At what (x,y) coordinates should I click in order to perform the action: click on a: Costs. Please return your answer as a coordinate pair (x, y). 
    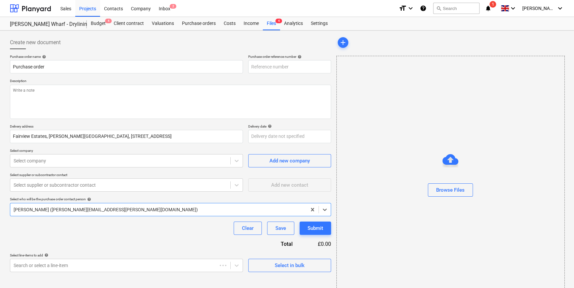
    Looking at the image, I should click on (230, 24).